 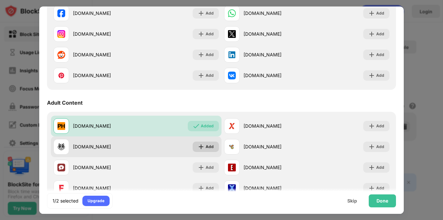 What do you see at coordinates (352, 201) in the screenshot?
I see `div: Skip` at bounding box center [352, 201].